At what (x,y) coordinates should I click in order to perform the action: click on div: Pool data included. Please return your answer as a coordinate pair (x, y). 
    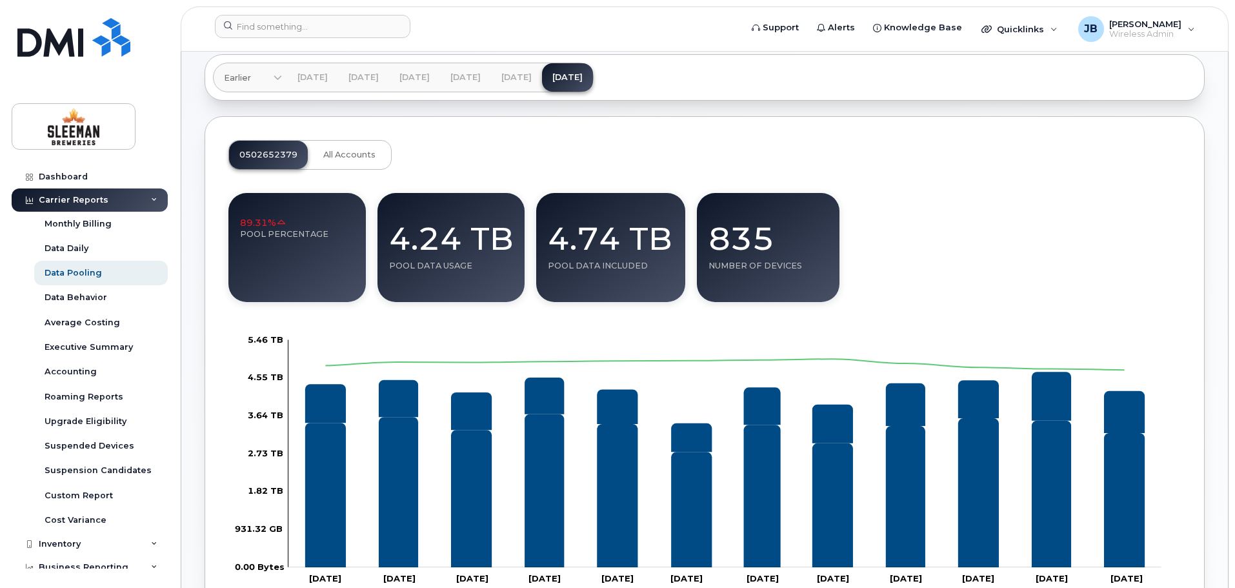
    Looking at the image, I should click on (610, 266).